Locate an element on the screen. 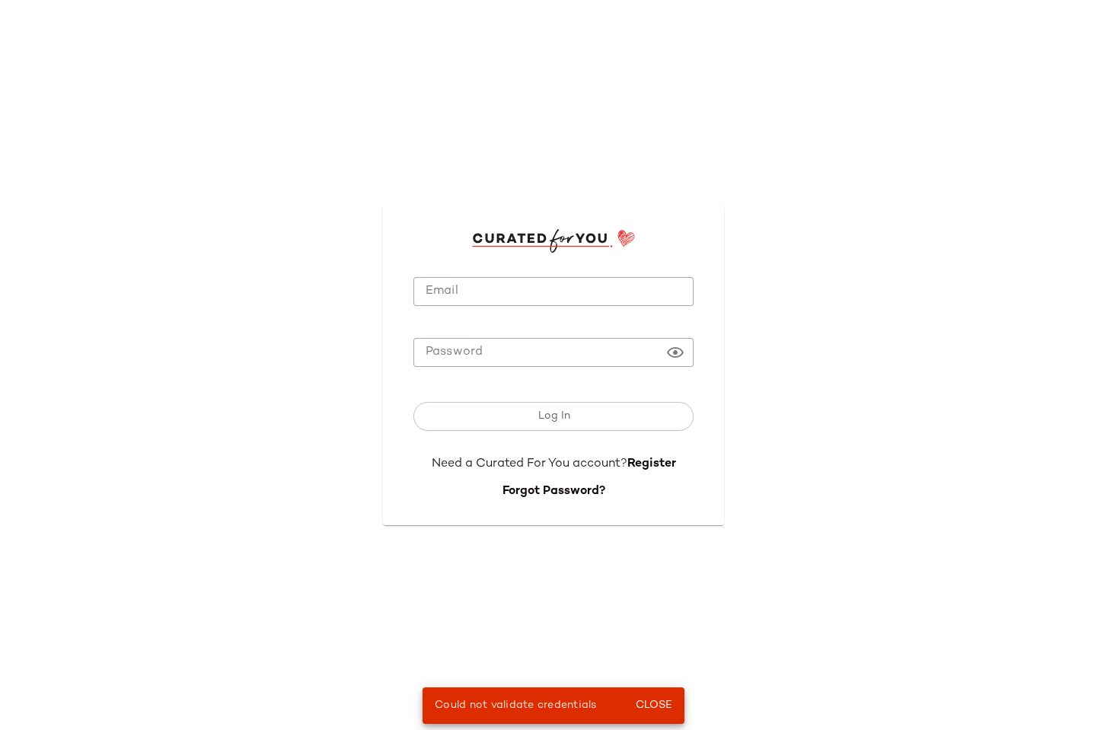  span: Could not validate credentials is located at coordinates (515, 705).